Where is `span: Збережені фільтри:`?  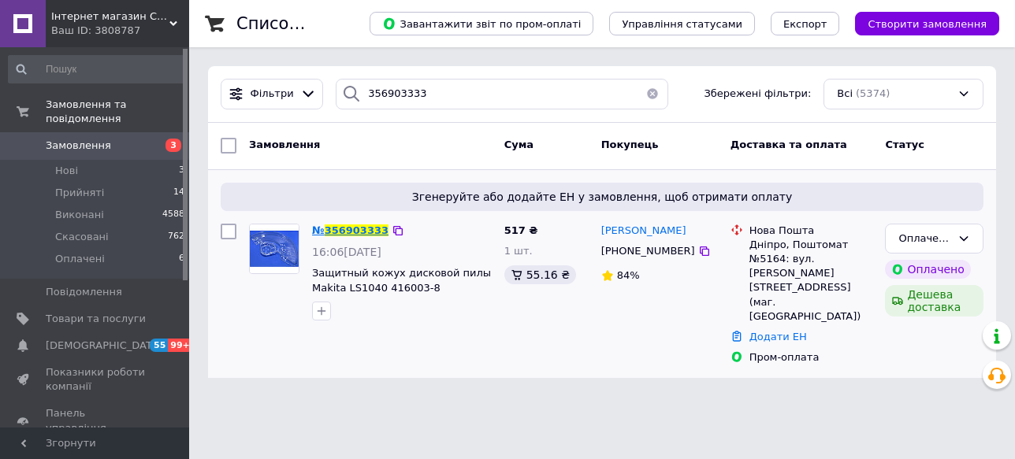 span: Збережені фільтри: is located at coordinates (757, 94).